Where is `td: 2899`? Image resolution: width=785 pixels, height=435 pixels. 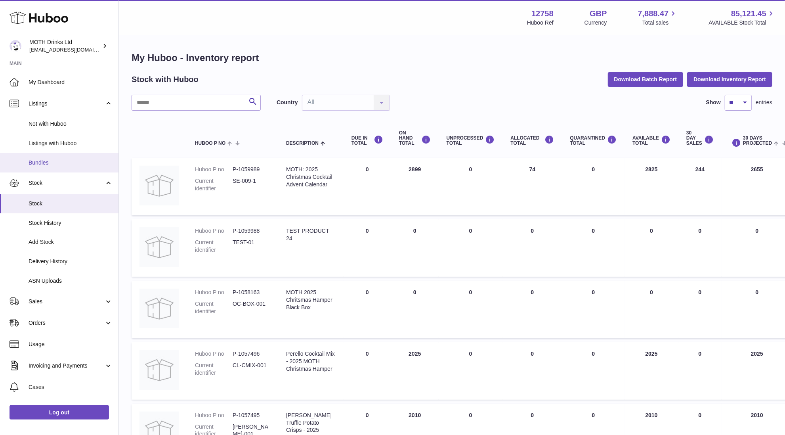 td: 2899 is located at coordinates (415, 186).